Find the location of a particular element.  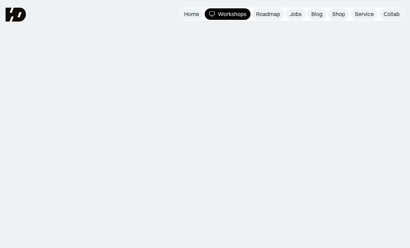

a: Roadmap is located at coordinates (268, 14).